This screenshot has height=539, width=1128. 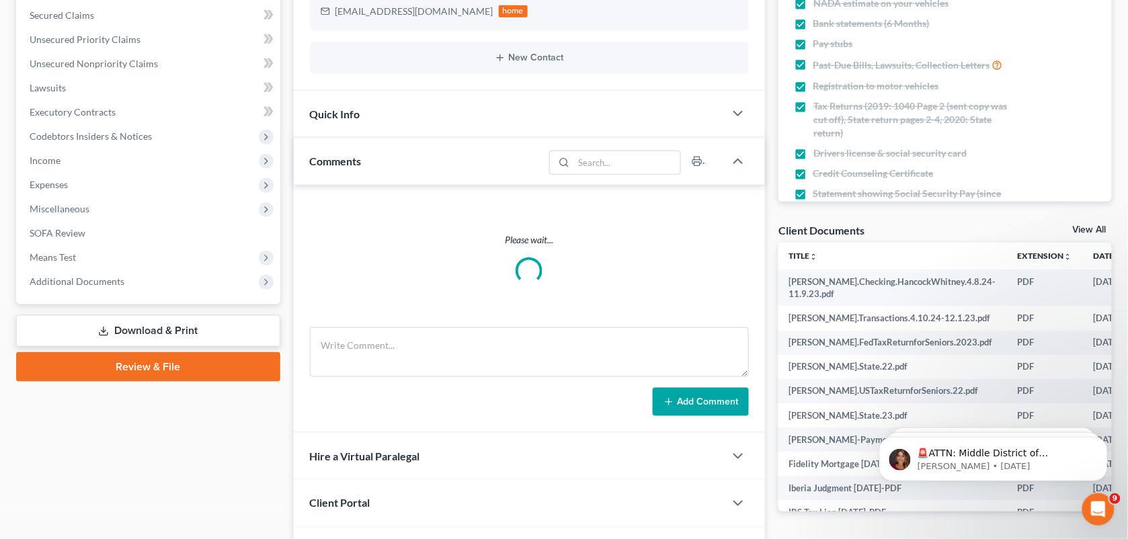 What do you see at coordinates (1090, 230) in the screenshot?
I see `a: View All` at bounding box center [1090, 230].